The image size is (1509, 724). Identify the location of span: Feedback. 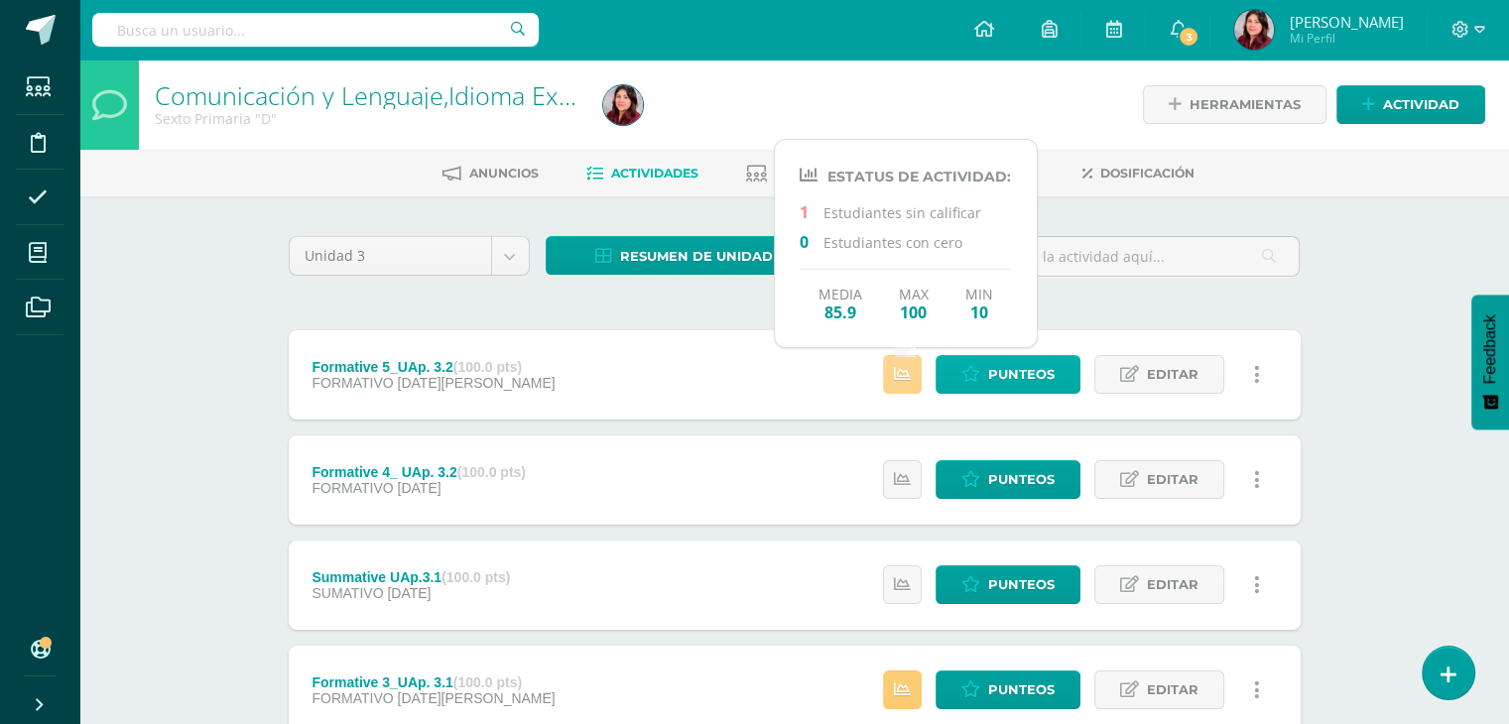
(1490, 349).